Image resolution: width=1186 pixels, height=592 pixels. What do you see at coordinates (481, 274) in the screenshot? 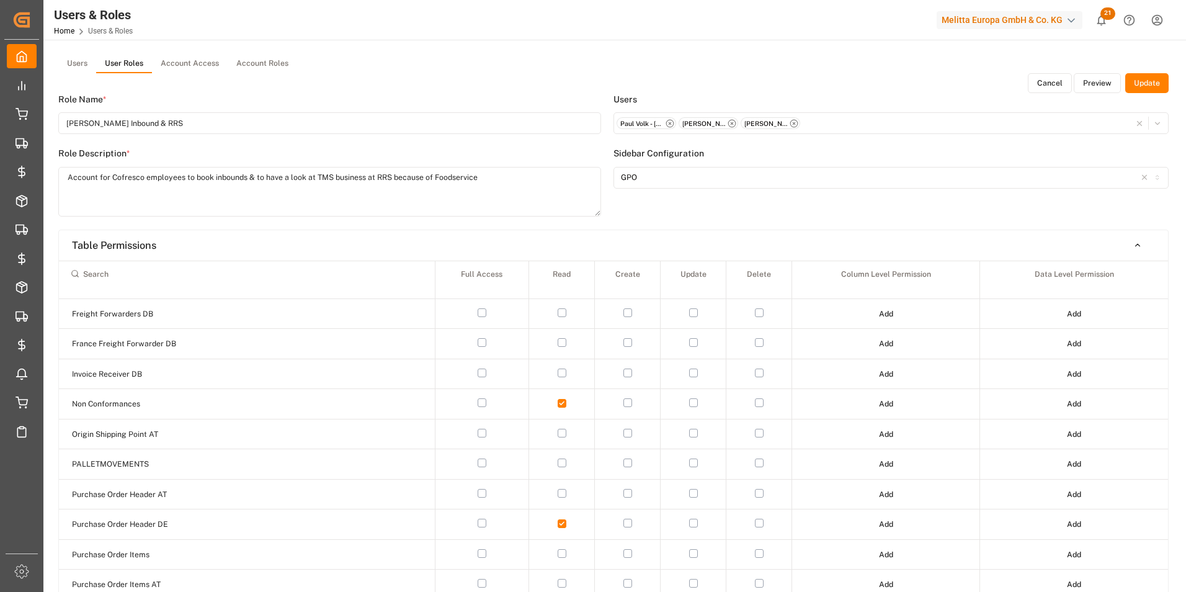
I see `span: Full Access` at bounding box center [481, 274].